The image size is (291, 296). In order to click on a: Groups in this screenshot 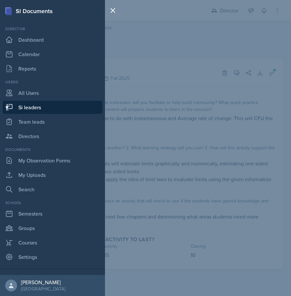, I will do `click(52, 228)`.